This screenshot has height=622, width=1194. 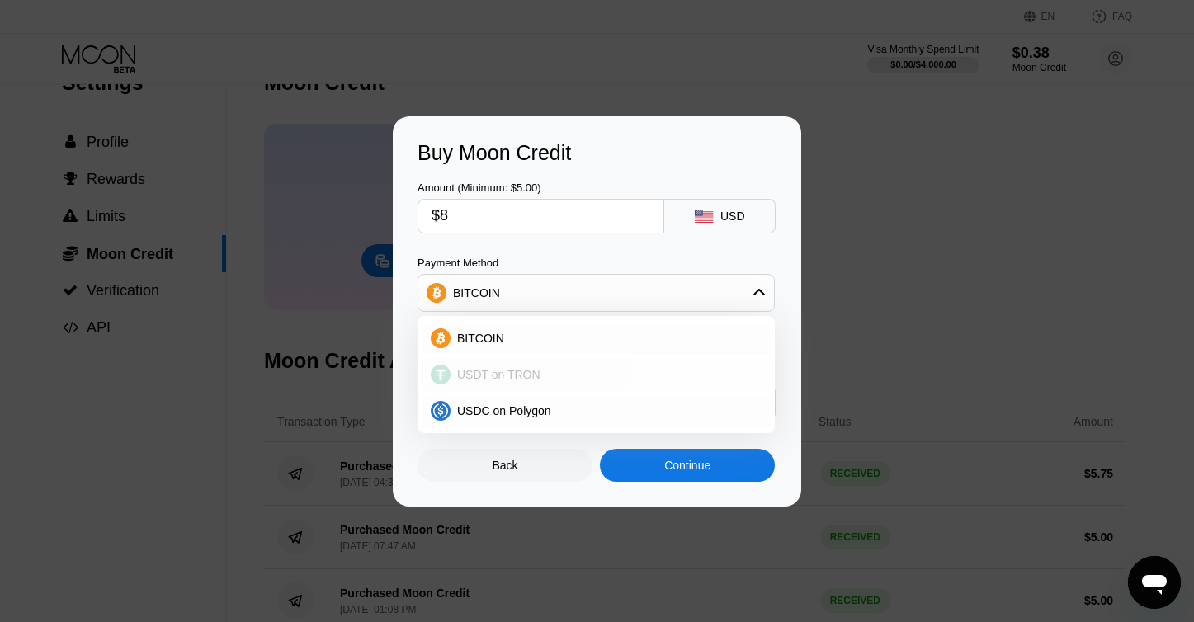 I want to click on div: USDT on TRON, so click(x=596, y=375).